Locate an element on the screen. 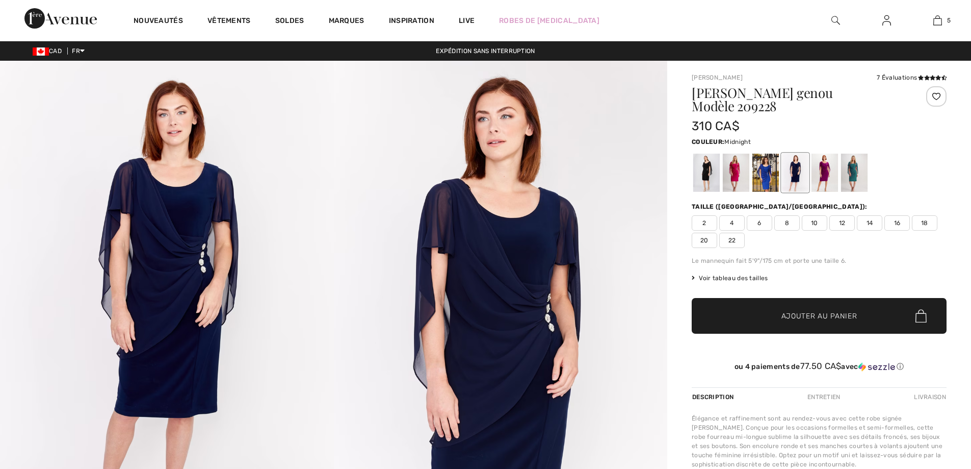 Image resolution: width=971 pixels, height=469 pixels. div: Begonia is located at coordinates (736, 172).